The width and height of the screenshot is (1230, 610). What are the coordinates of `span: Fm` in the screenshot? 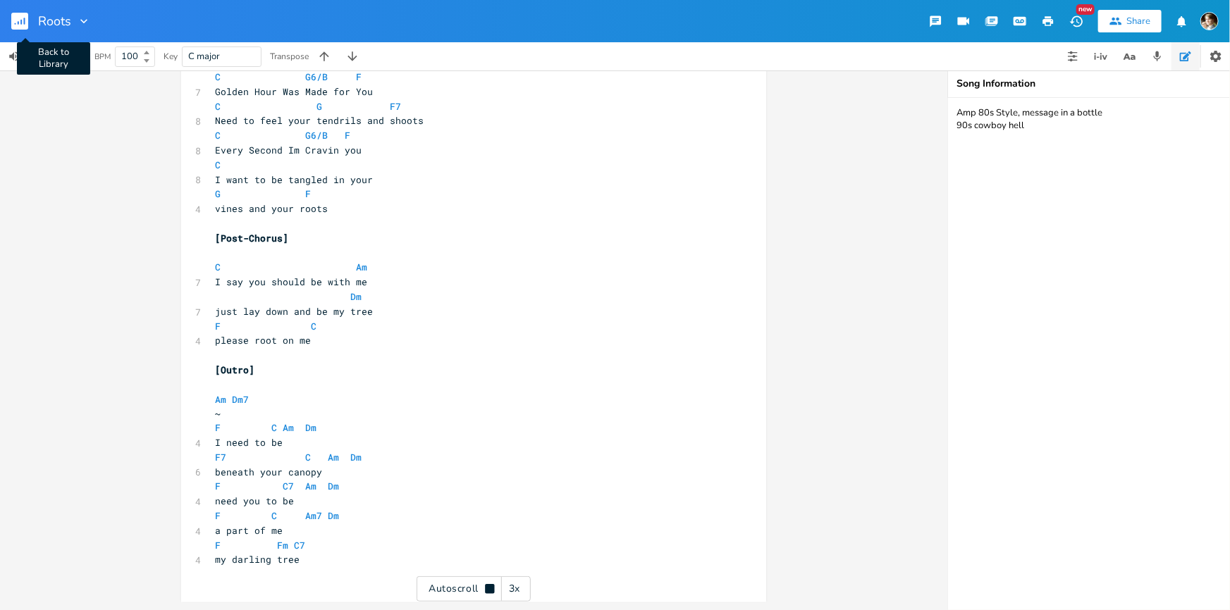 It's located at (283, 546).